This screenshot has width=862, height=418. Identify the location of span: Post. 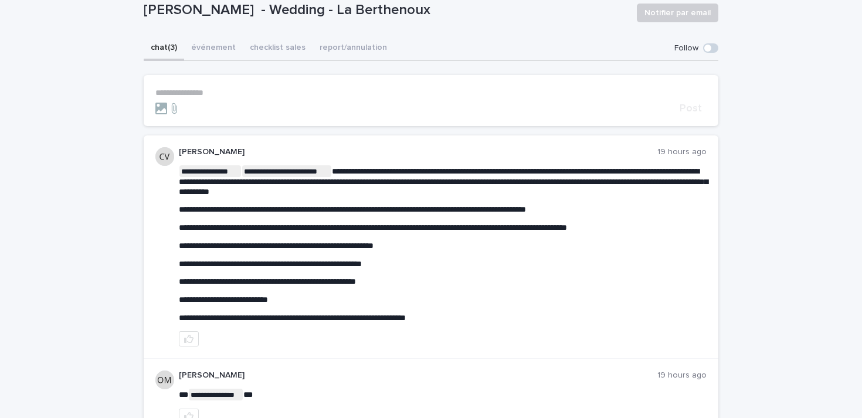
(691, 108).